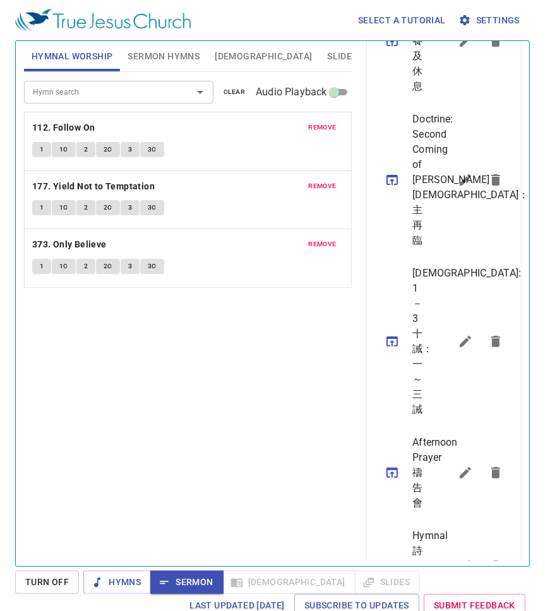 This screenshot has width=545, height=611. I want to click on button: Settings, so click(490, 20).